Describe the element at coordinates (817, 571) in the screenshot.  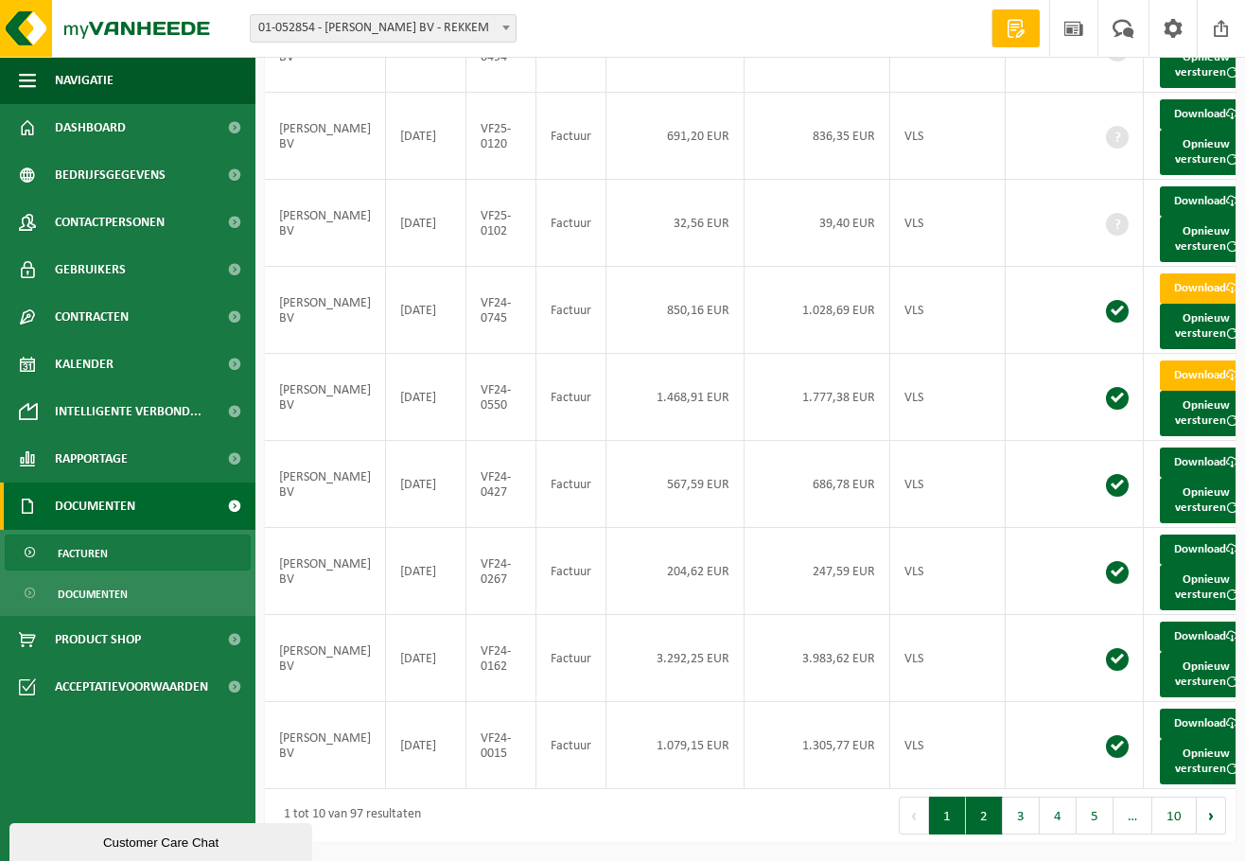
I see `td: 247,59 EUR` at that location.